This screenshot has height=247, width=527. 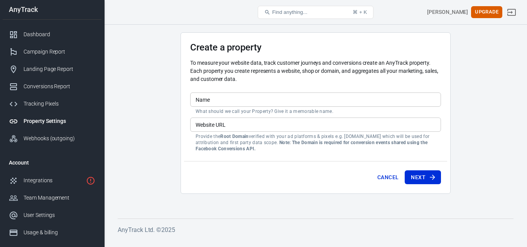 What do you see at coordinates (52, 138) in the screenshot?
I see `a: Webhooks (outgoing)` at bounding box center [52, 138].